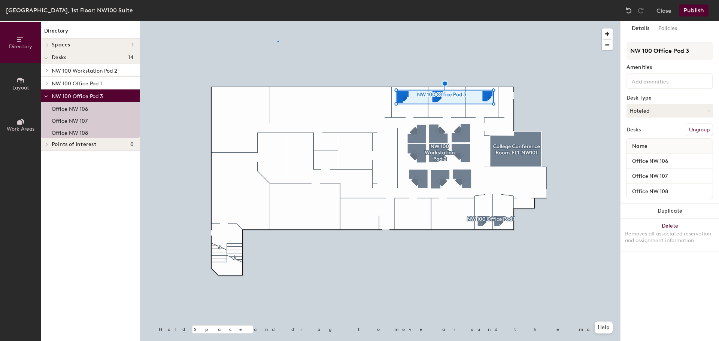 The width and height of the screenshot is (719, 341). What do you see at coordinates (133, 45) in the screenshot?
I see `span: 1` at bounding box center [133, 45].